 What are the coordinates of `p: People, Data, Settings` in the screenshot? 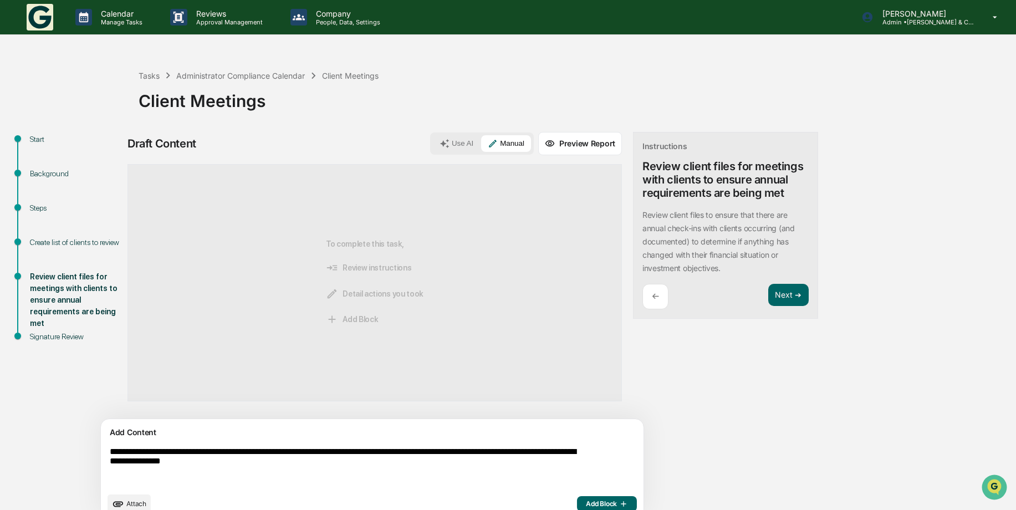 It's located at (346, 22).